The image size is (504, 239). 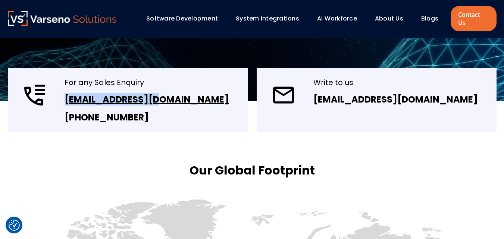 What do you see at coordinates (252, 170) in the screenshot?
I see `h2: Our Global Footprint` at bounding box center [252, 170].